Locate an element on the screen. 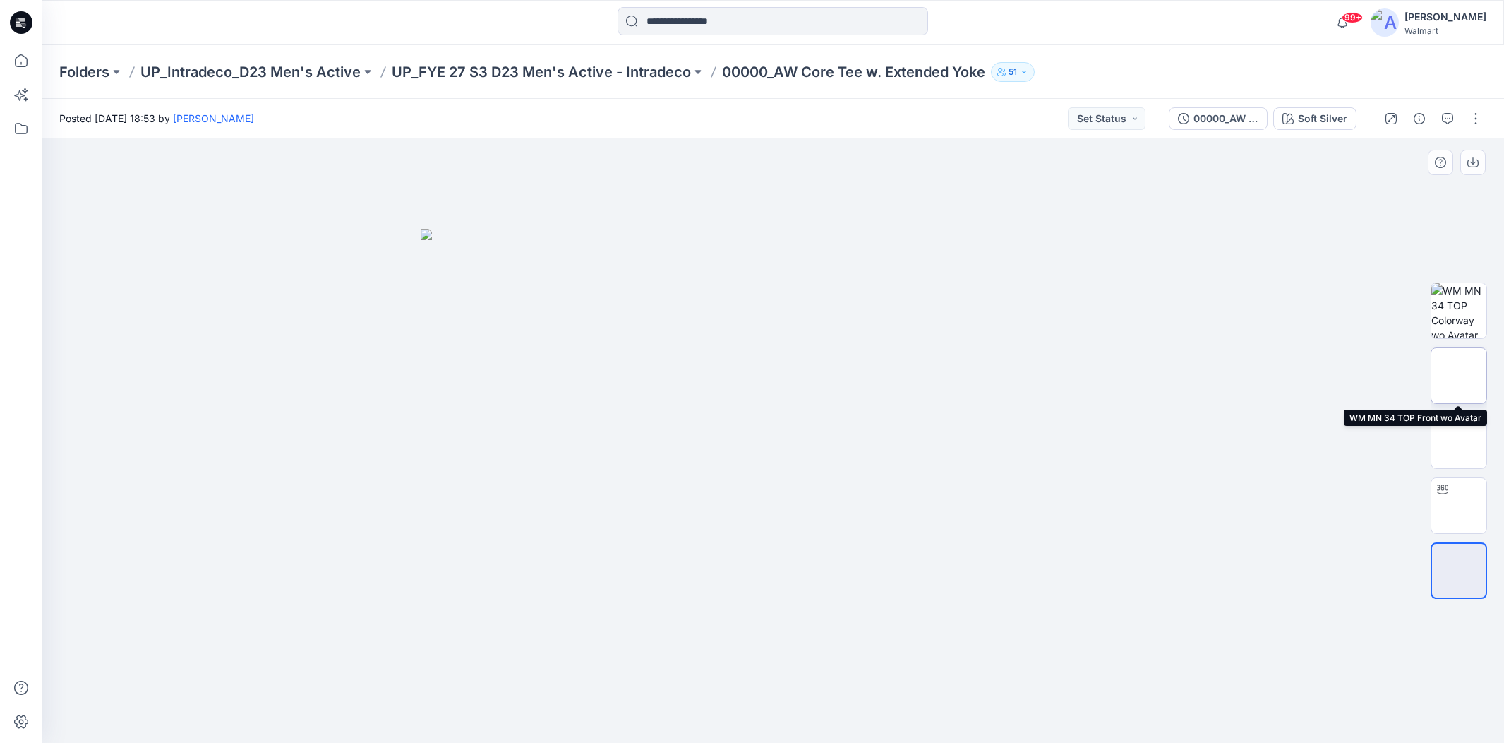  img: WM MN 34 TOP Back wo Avatar is located at coordinates (1459, 440).